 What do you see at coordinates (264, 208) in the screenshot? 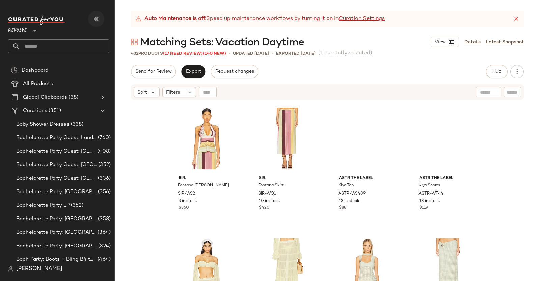
I see `span: $420` at bounding box center [264, 208].